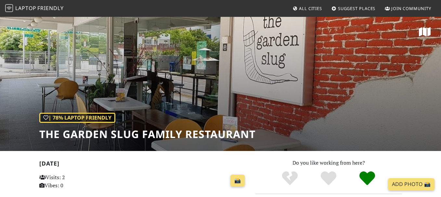 The width and height of the screenshot is (441, 197). What do you see at coordinates (411, 185) in the screenshot?
I see `a: Add Photo 📸` at bounding box center [411, 185].